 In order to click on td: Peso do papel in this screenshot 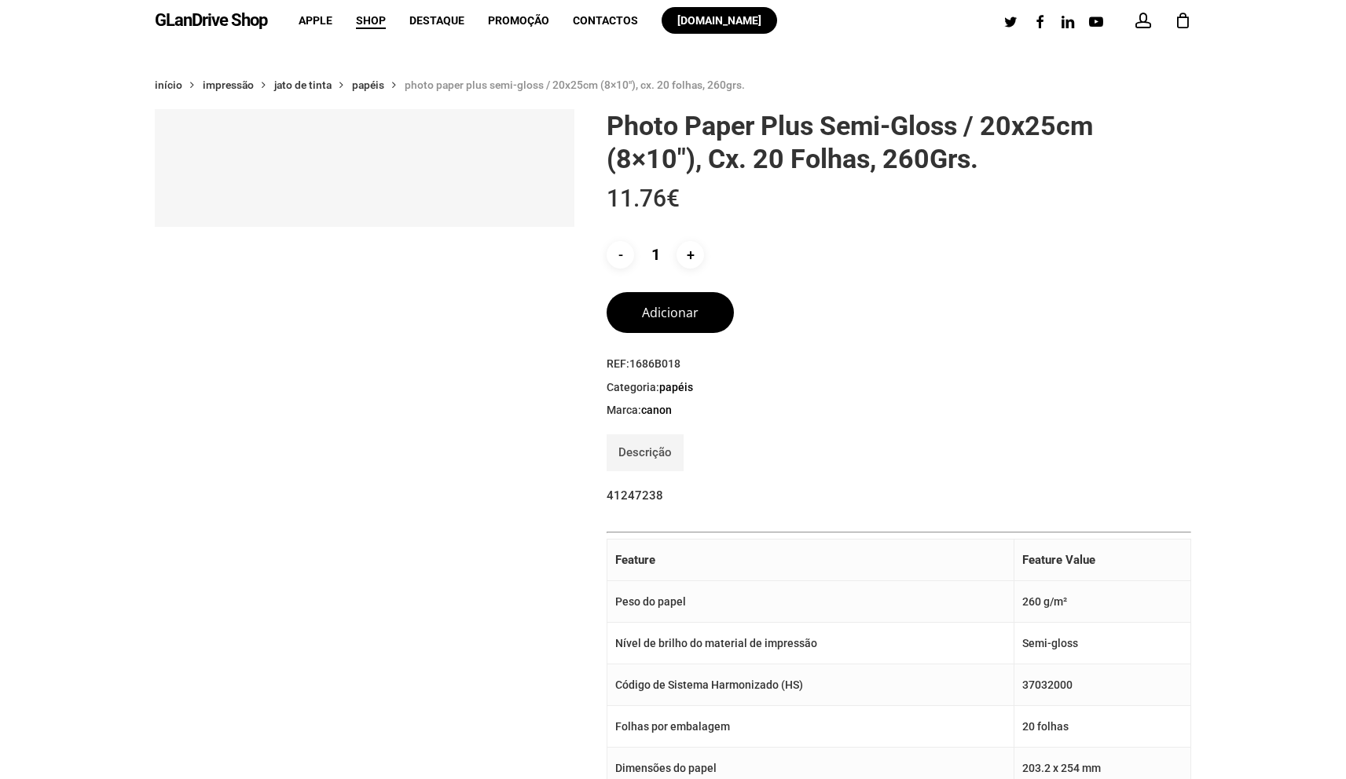, I will do `click(811, 602)`.